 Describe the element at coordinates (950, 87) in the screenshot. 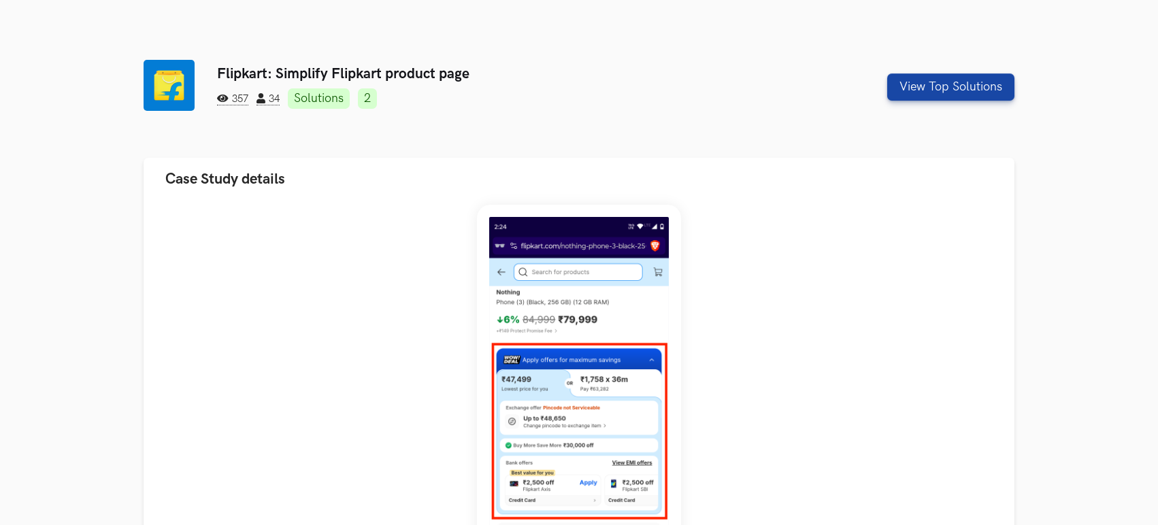

I see `button: View Top Solutions` at that location.